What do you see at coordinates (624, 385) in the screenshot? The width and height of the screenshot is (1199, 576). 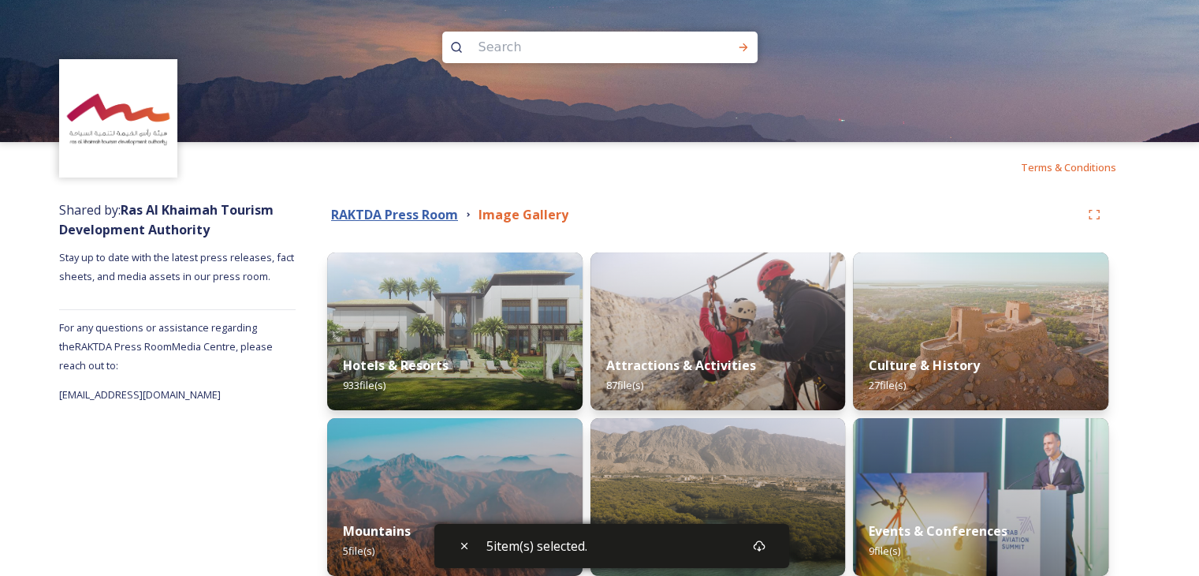 I see `span: 87 file(s)` at bounding box center [624, 385].